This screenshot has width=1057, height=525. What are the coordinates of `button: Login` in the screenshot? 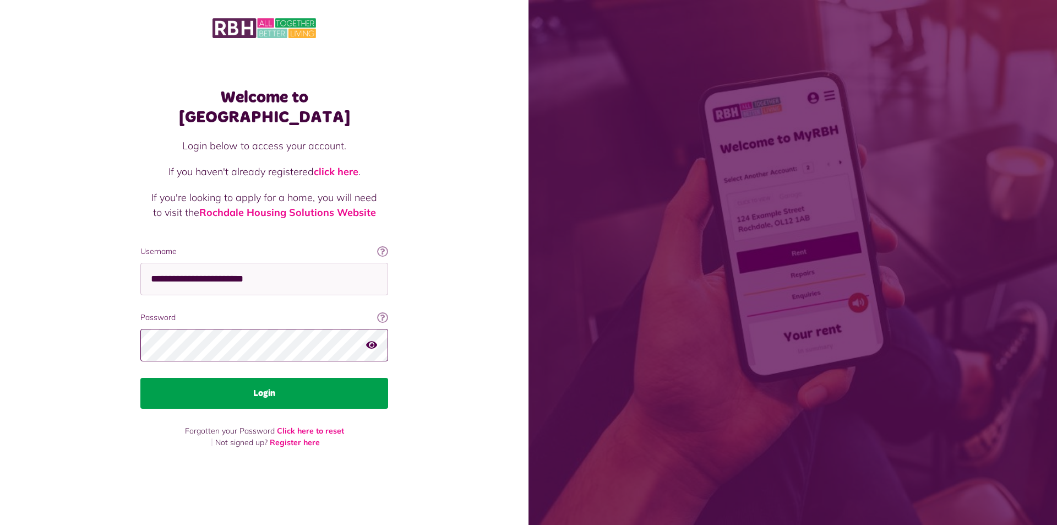 It's located at (264, 393).